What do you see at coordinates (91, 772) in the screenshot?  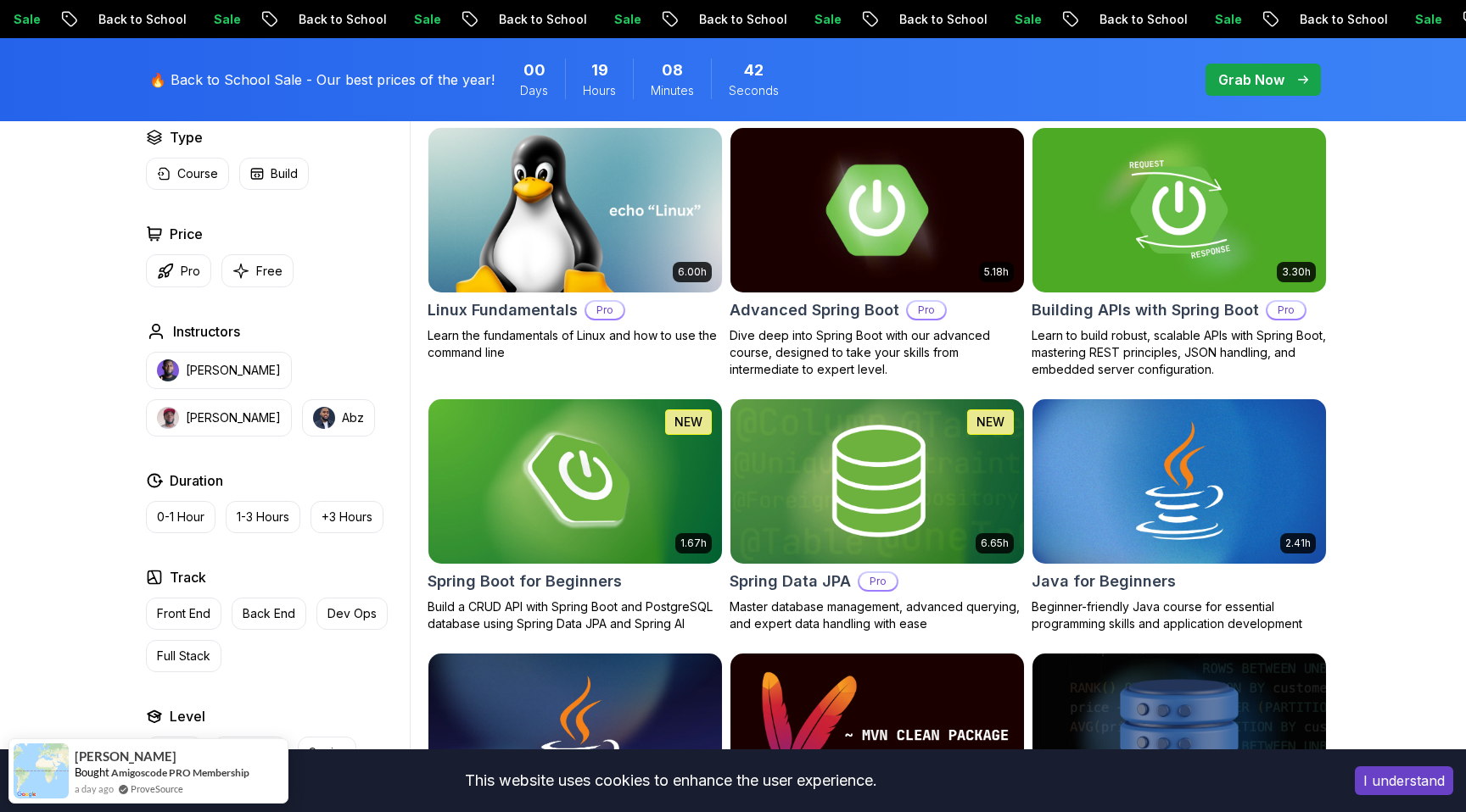 I see `span: Bought` at bounding box center [91, 772].